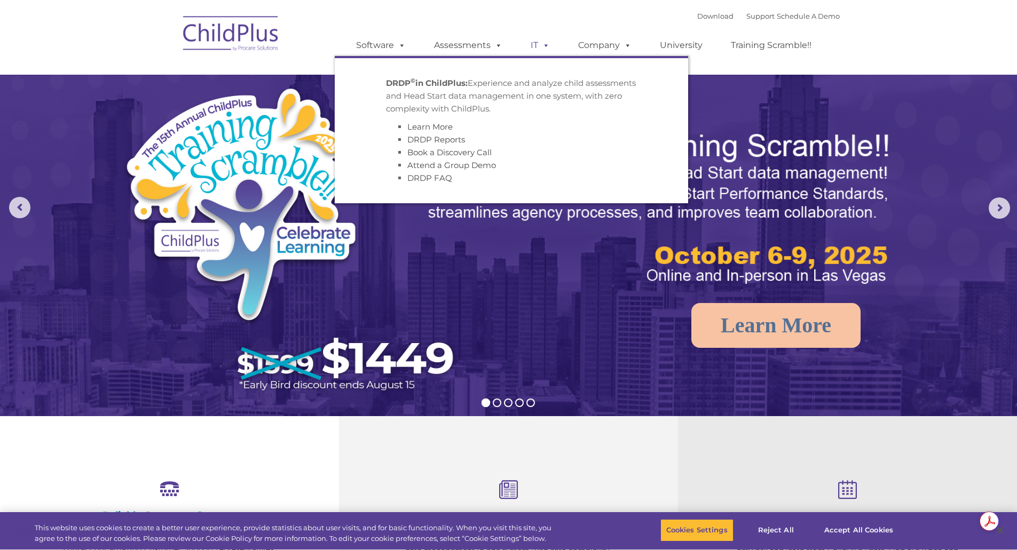 This screenshot has height=550, width=1017. I want to click on a: Schedule A Demo, so click(808, 16).